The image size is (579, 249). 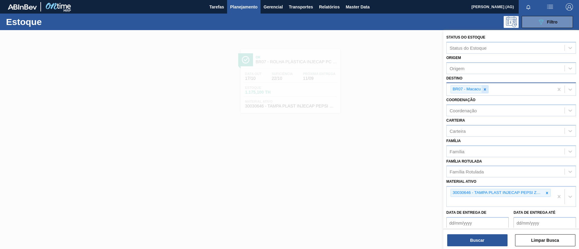 I want to click on button: Notificações, so click(x=528, y=7).